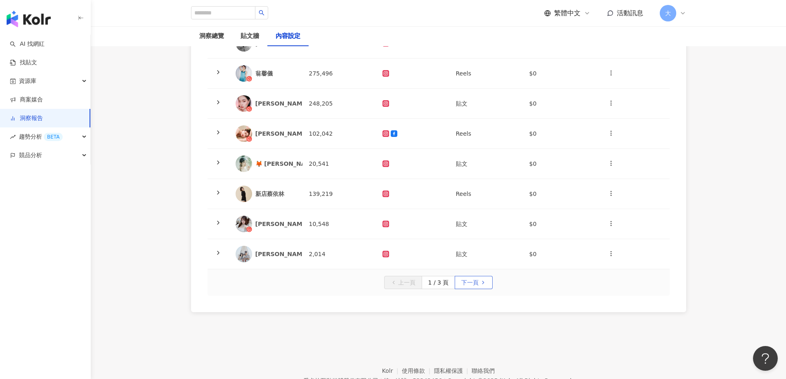 The image size is (786, 379). I want to click on a: 隱私權保護, so click(453, 371).